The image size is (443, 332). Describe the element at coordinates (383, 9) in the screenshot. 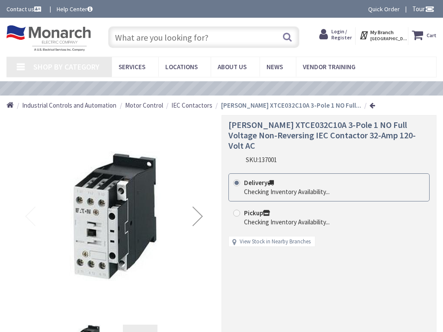

I see `a: Quick Order` at that location.